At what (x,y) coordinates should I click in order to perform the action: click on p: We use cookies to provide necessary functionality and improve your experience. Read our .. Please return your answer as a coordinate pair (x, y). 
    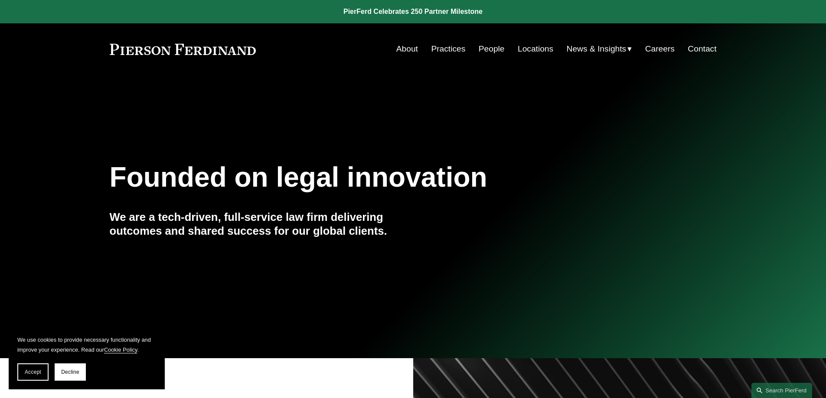
    Looking at the image, I should click on (87, 345).